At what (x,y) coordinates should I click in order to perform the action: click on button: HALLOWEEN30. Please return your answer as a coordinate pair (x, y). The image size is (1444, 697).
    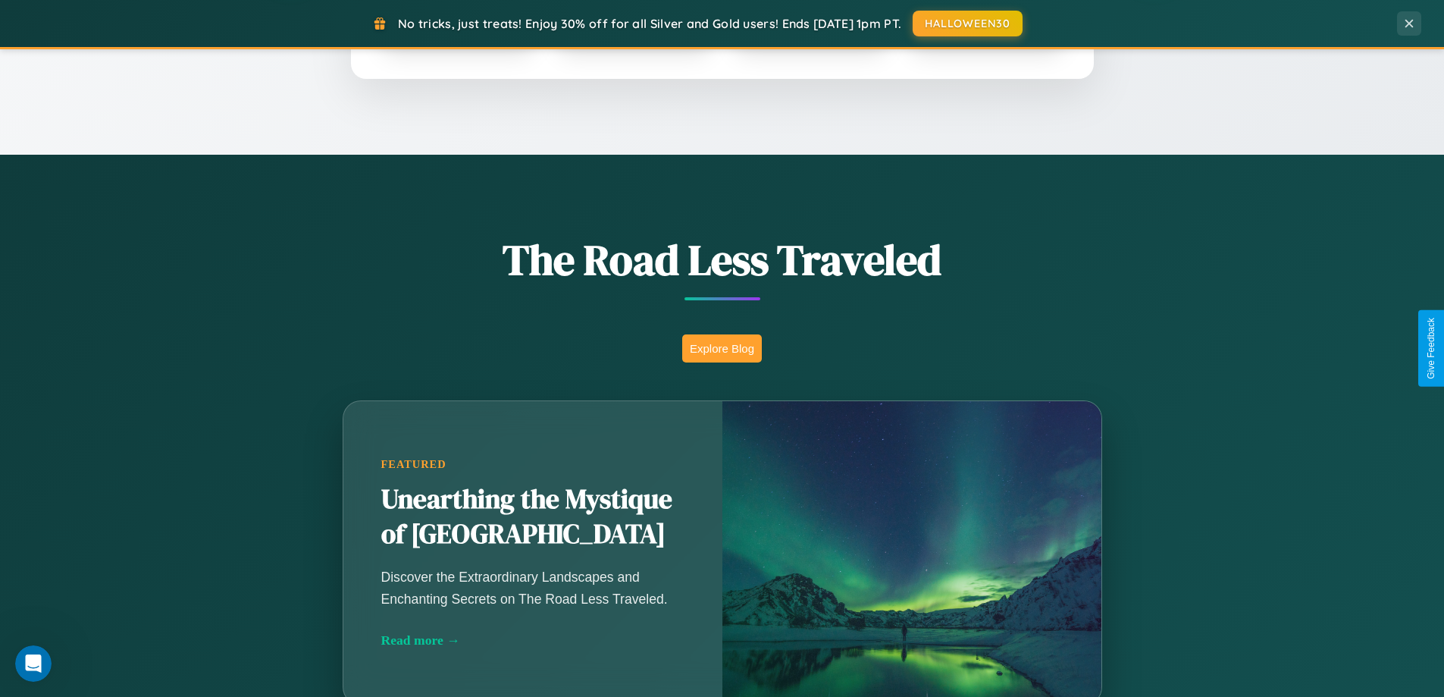
    Looking at the image, I should click on (967, 23).